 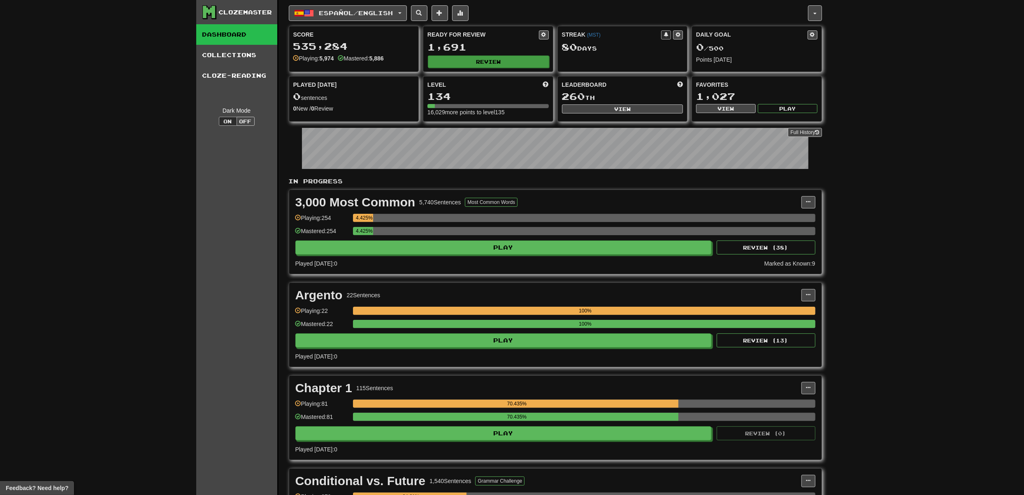 What do you see at coordinates (236, 76) in the screenshot?
I see `a: Cloze-Reading` at bounding box center [236, 76].